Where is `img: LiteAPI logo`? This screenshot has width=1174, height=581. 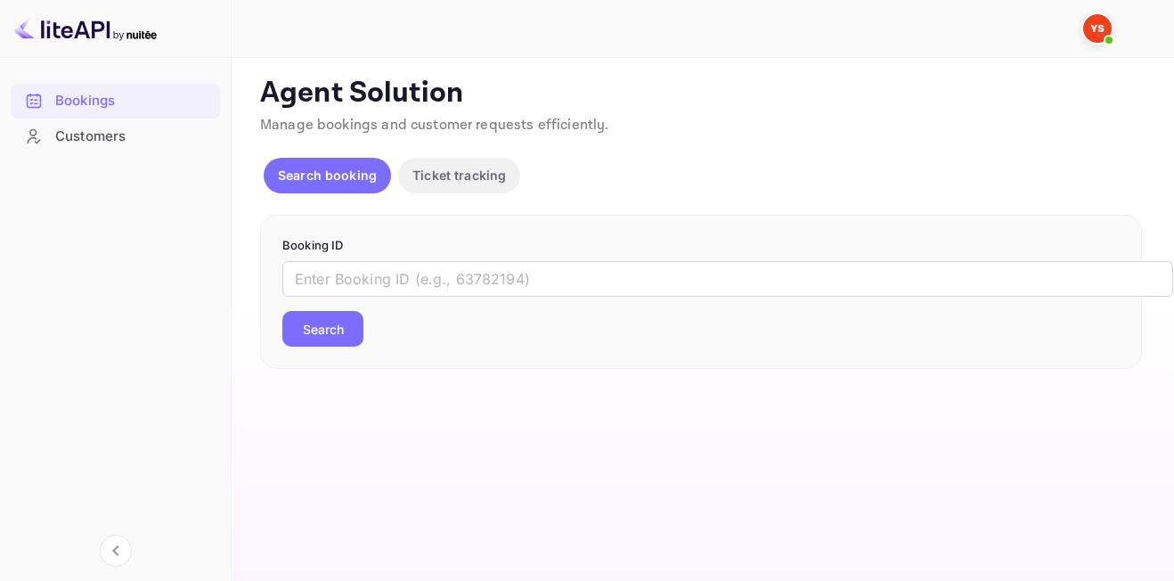
img: LiteAPI logo is located at coordinates (85, 28).